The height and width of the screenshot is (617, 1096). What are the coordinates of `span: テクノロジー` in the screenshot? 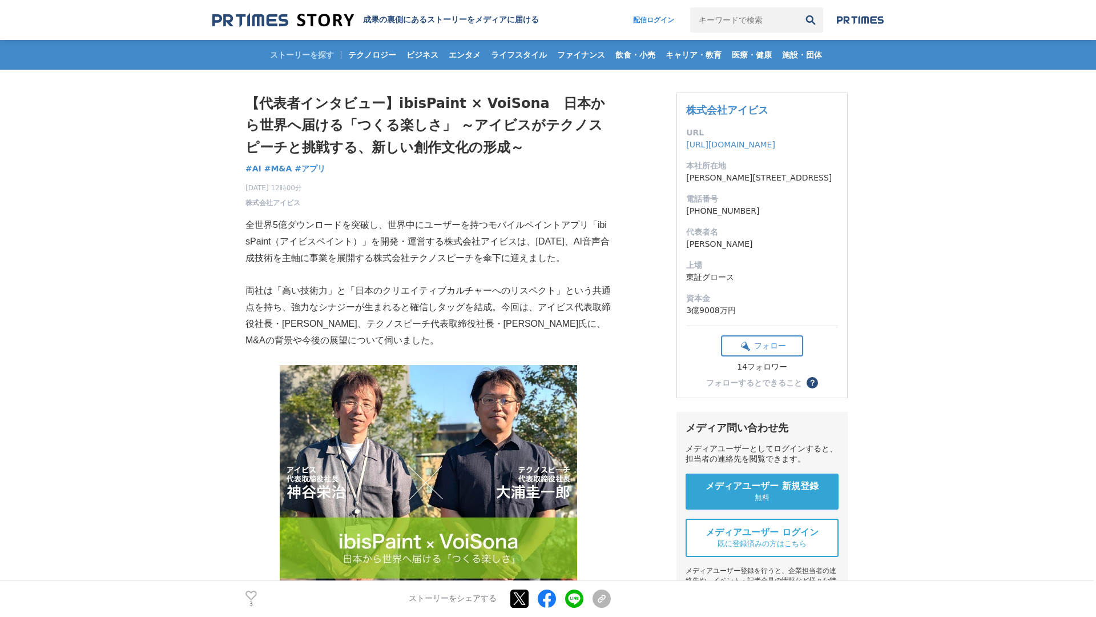 It's located at (372, 55).